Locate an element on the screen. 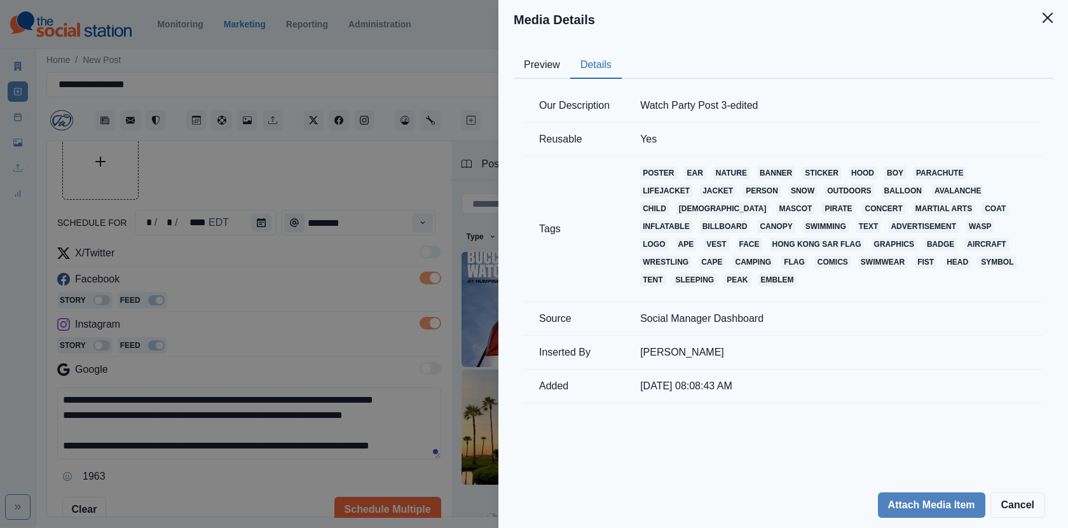 The height and width of the screenshot is (528, 1068). a: swimwear is located at coordinates (883, 262).